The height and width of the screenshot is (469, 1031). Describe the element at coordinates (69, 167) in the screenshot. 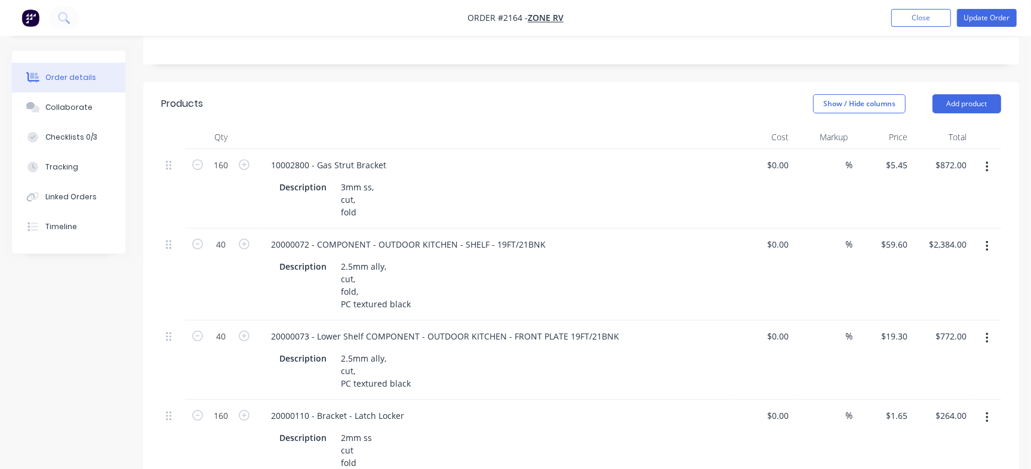

I see `button: Tracking` at that location.